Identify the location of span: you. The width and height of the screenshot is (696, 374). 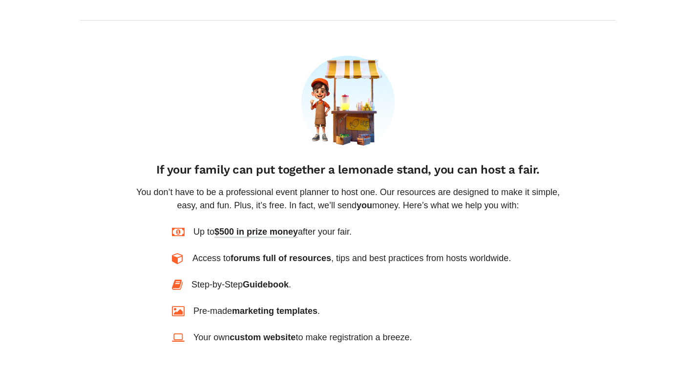
(365, 205).